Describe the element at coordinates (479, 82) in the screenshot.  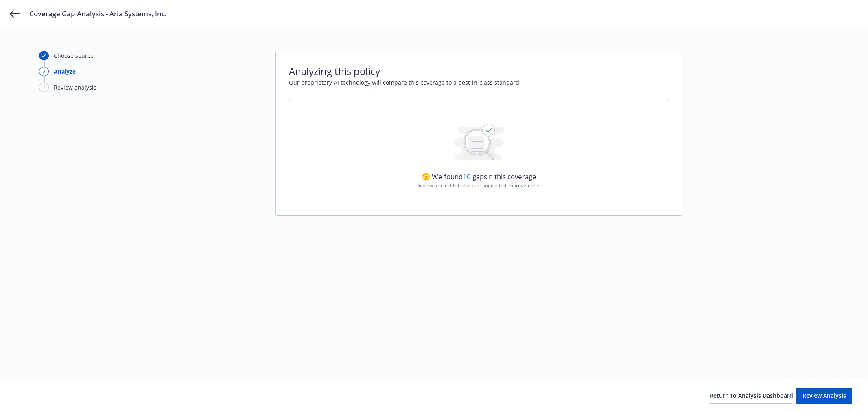
I see `span: Our proprietary AI technology will compare this coverage to a best-in-class standard` at that location.